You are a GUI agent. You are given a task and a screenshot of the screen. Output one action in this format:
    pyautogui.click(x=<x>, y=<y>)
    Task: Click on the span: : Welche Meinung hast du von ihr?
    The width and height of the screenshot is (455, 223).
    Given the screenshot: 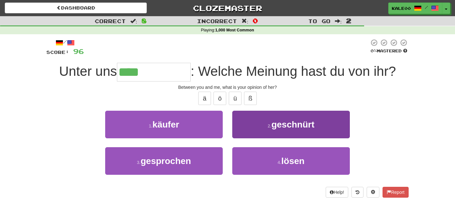 What is the action you would take?
    pyautogui.click(x=293, y=71)
    